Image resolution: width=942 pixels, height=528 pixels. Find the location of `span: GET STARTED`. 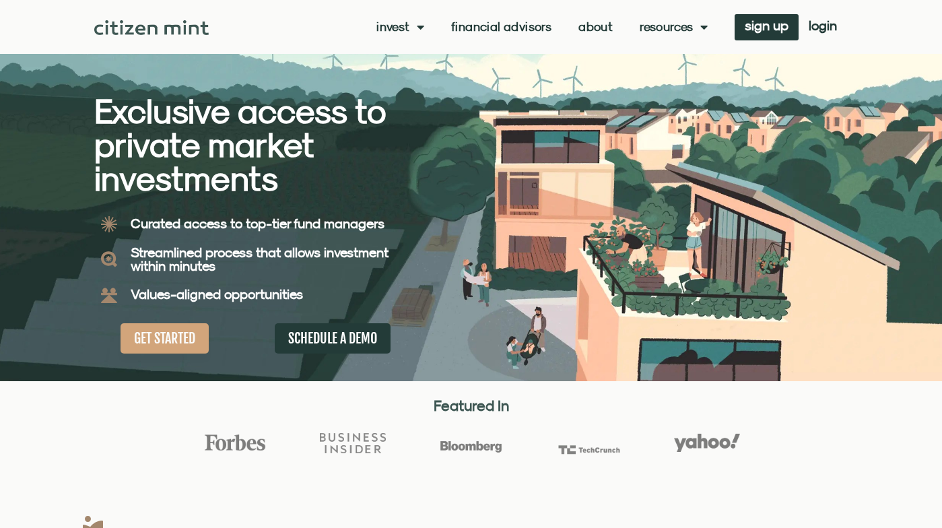

span: GET STARTED is located at coordinates (164, 338).